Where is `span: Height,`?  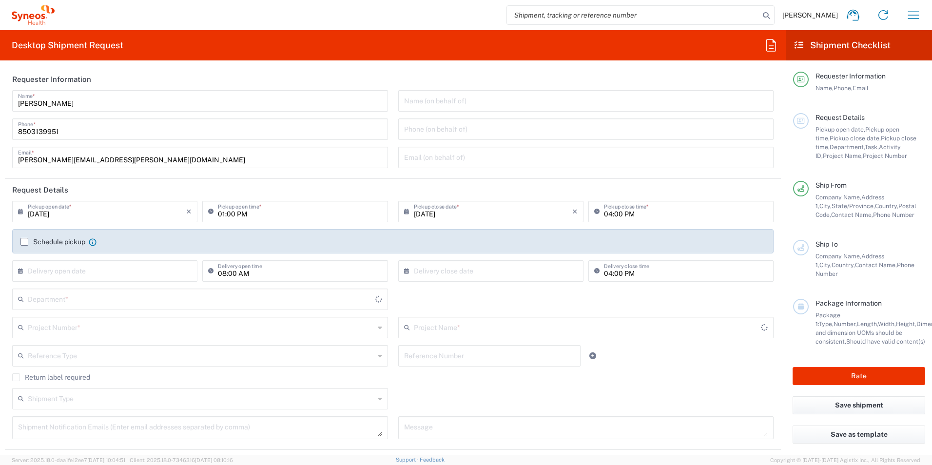
span: Height, is located at coordinates (906, 324).